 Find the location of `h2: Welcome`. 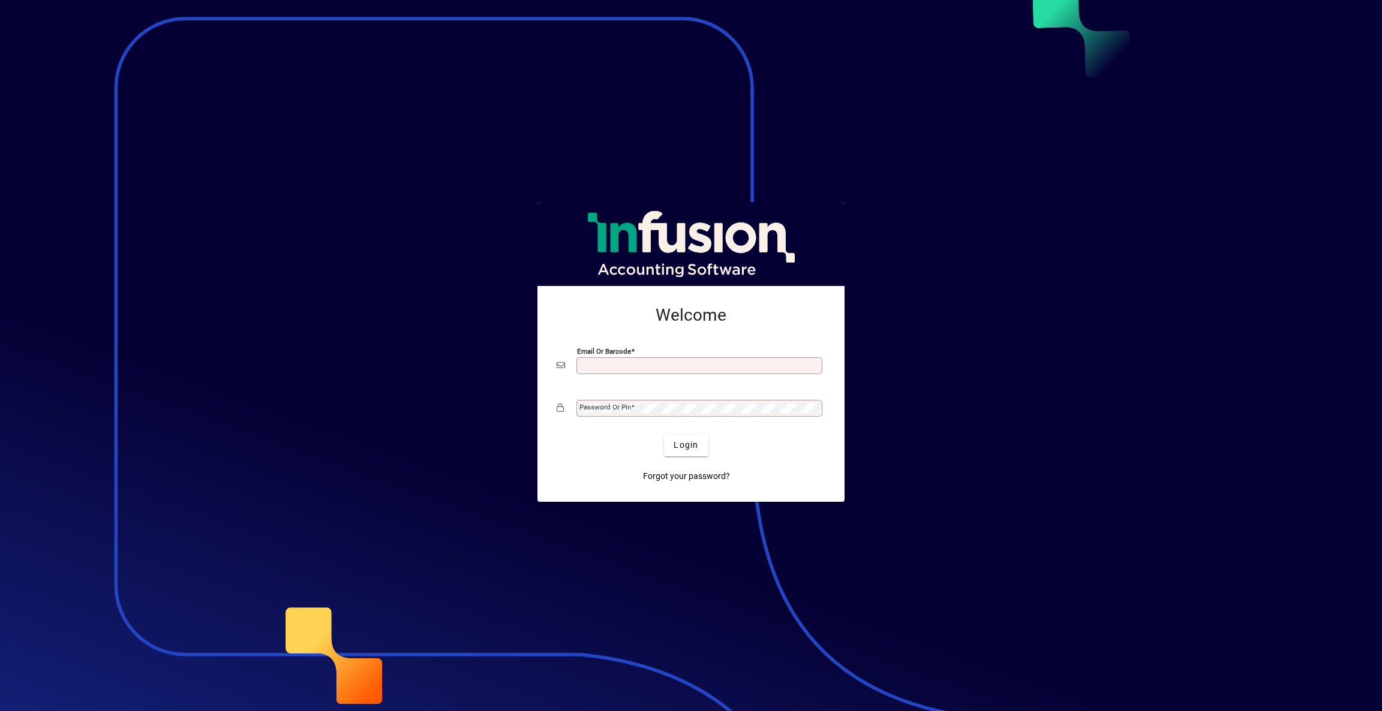

h2: Welcome is located at coordinates (691, 315).